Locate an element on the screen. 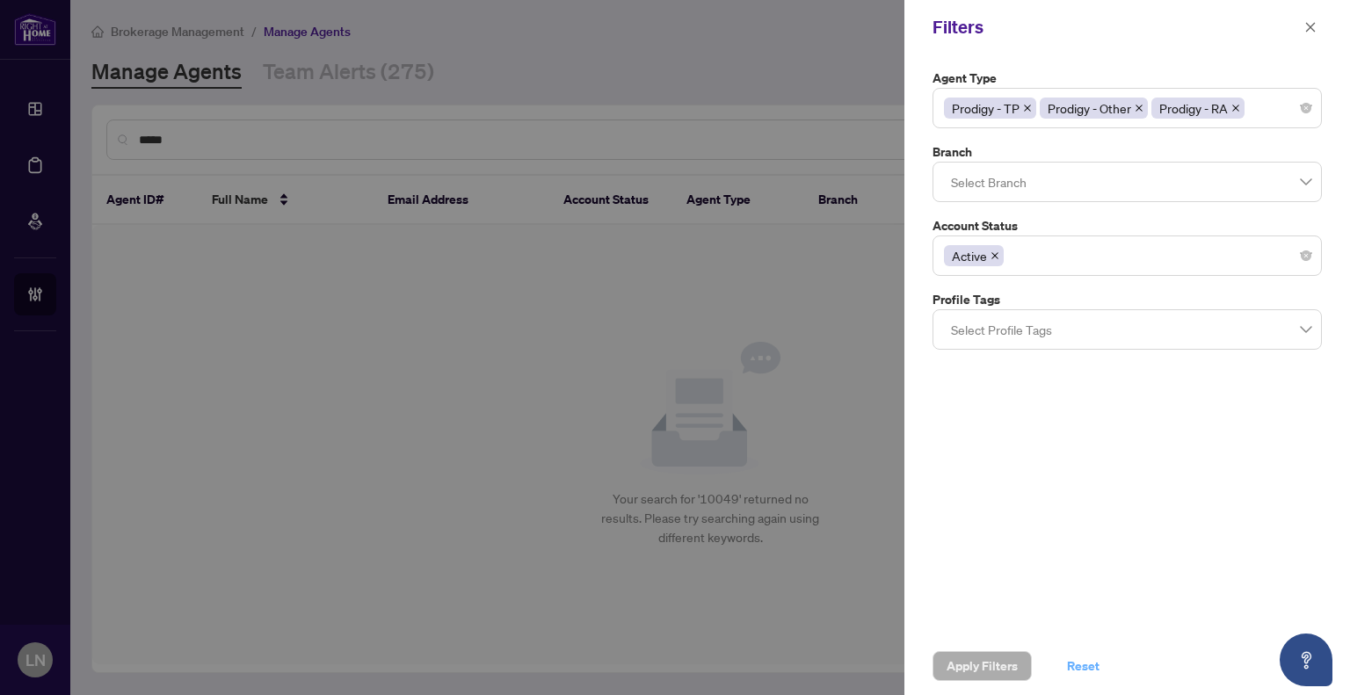  div: Filters is located at coordinates (1115, 27).